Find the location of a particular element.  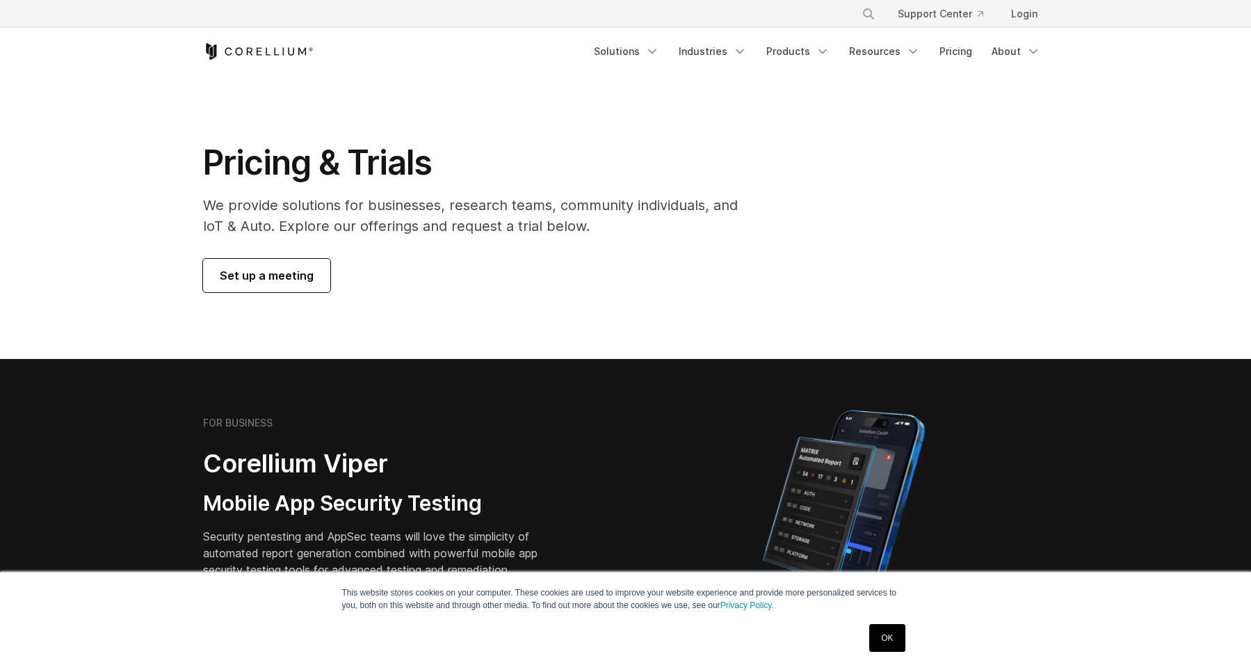

img: Corellium MATRIX automated report on iPhone showing app vulnerability test results across securit... is located at coordinates (844, 525).